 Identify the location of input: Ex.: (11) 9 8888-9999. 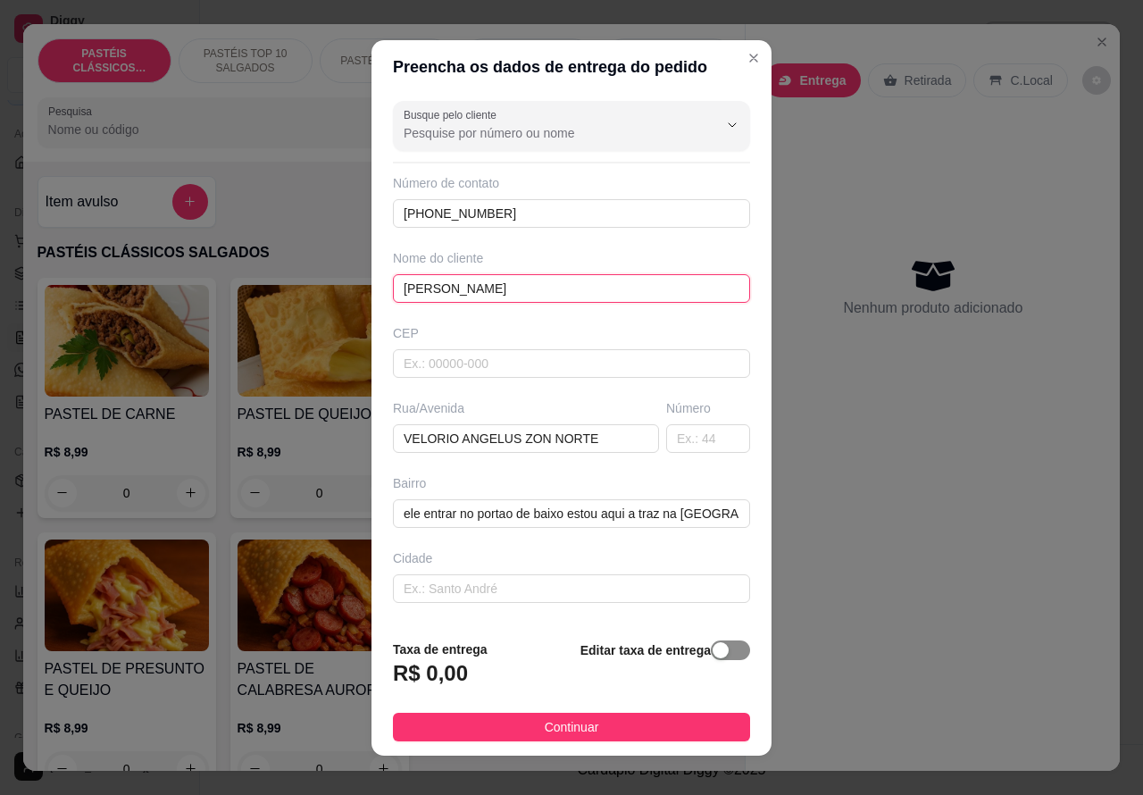
(571, 213).